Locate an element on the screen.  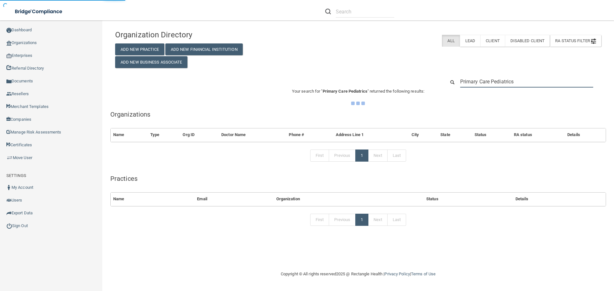
label: Lead is located at coordinates (470, 41).